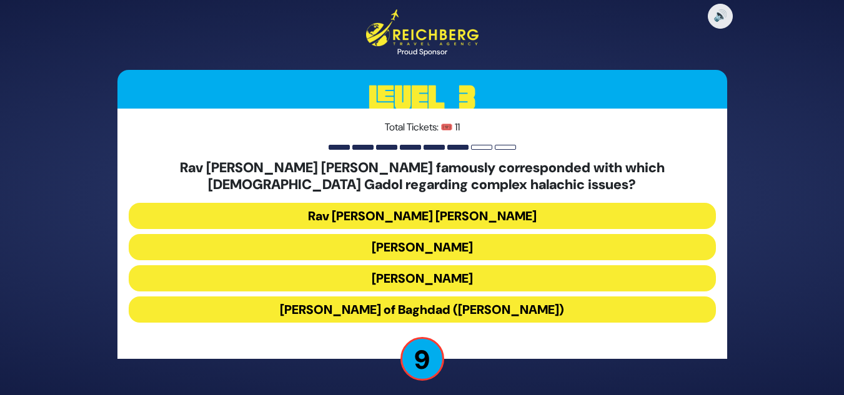 This screenshot has height=395, width=844. I want to click on p: Total Tickets: 🎟️ 11, so click(422, 127).